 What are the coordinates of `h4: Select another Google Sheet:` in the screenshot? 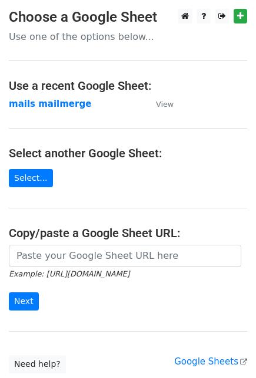 It's located at (128, 153).